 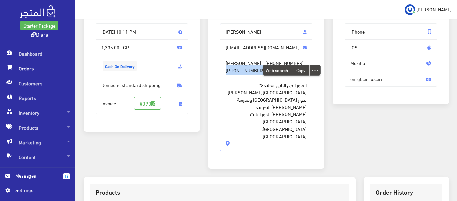 I want to click on a: 13 Messages, so click(x=38, y=179).